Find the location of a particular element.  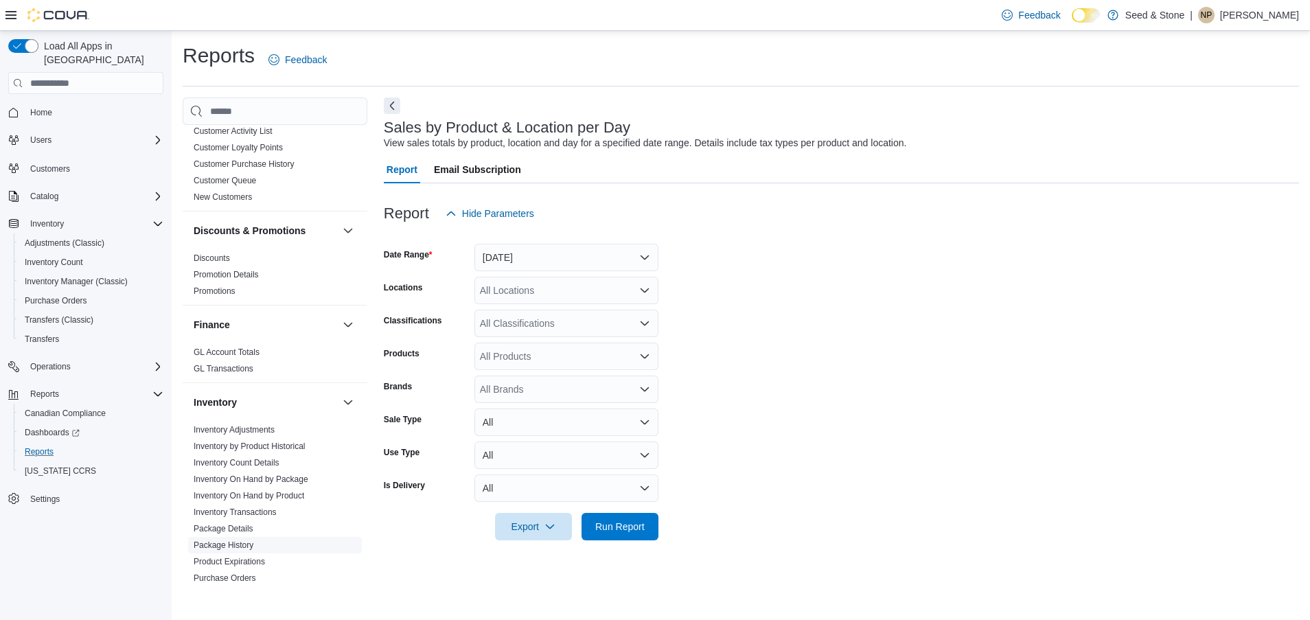

span: Inventory Count Details is located at coordinates (236, 463).